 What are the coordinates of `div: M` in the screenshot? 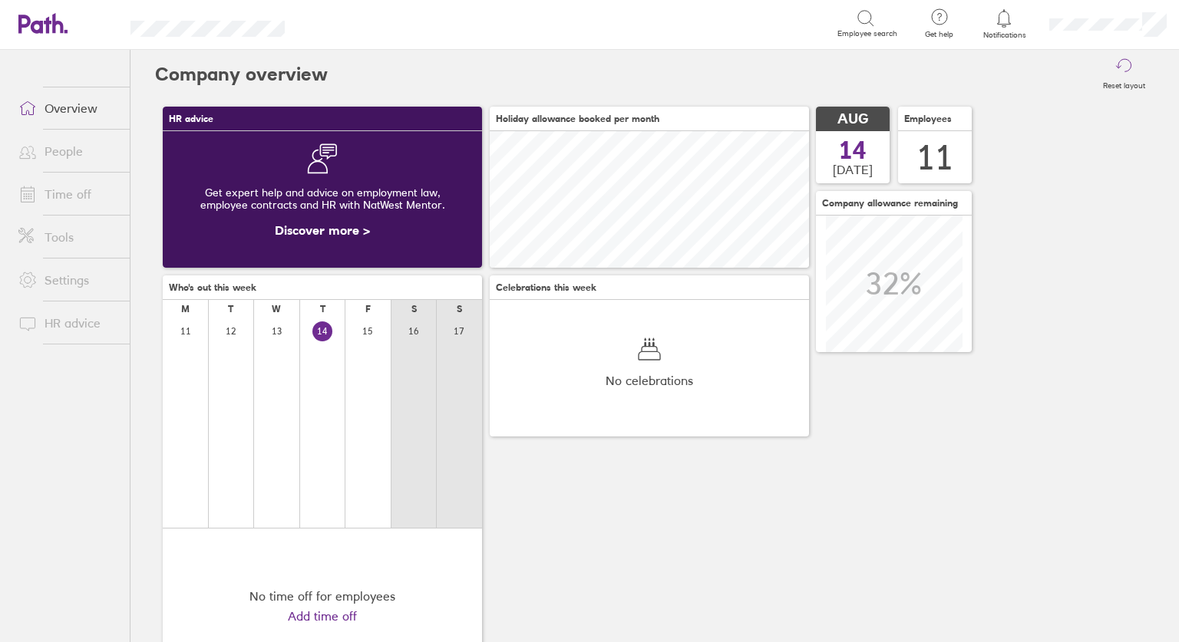 It's located at (185, 309).